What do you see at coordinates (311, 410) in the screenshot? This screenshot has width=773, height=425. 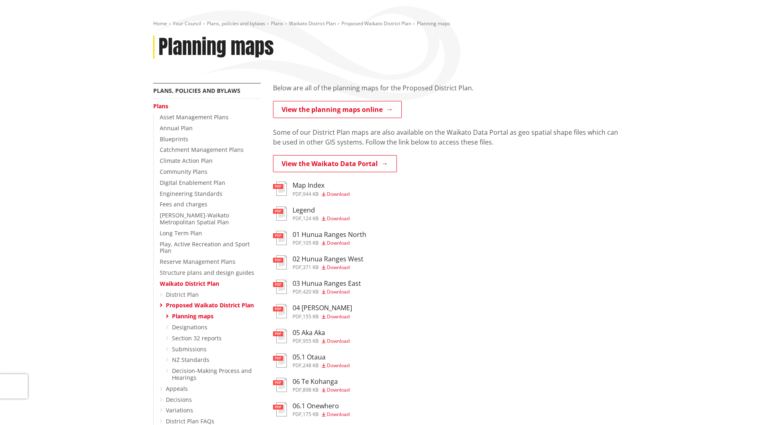 I see `a: 06.1 Onewhero pdf,175 KB Download` at bounding box center [311, 410].